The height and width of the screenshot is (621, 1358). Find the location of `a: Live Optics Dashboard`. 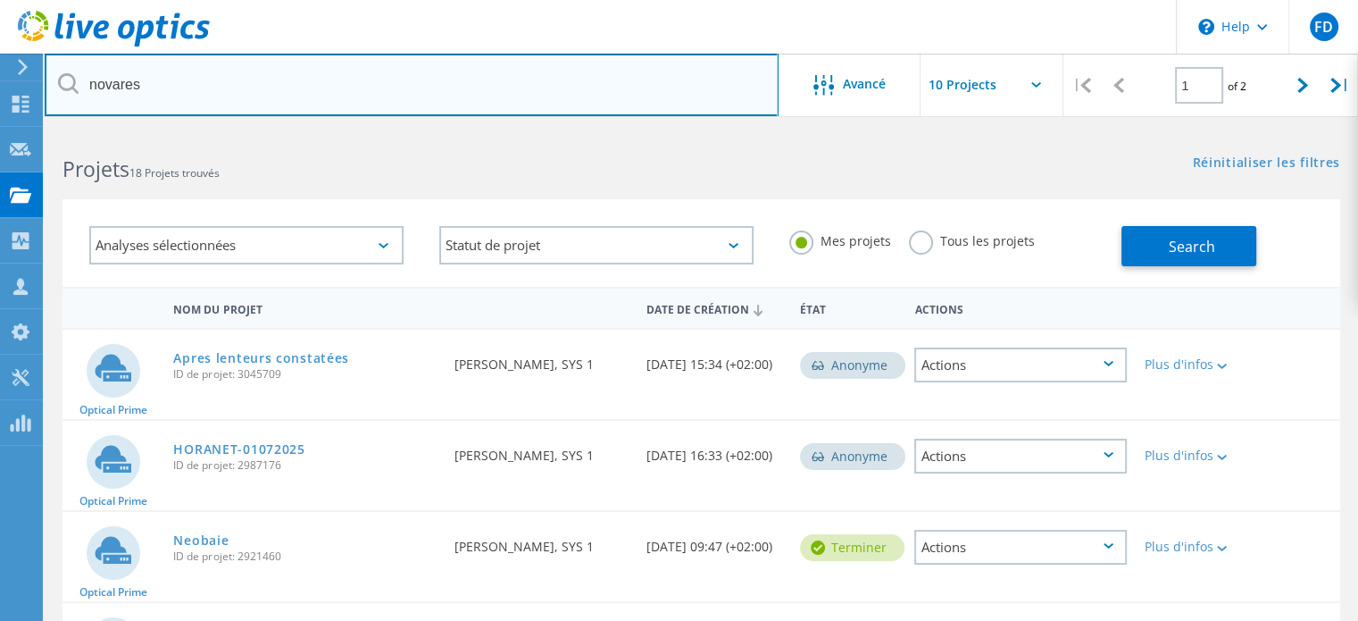

a: Live Optics Dashboard is located at coordinates (113, 44).